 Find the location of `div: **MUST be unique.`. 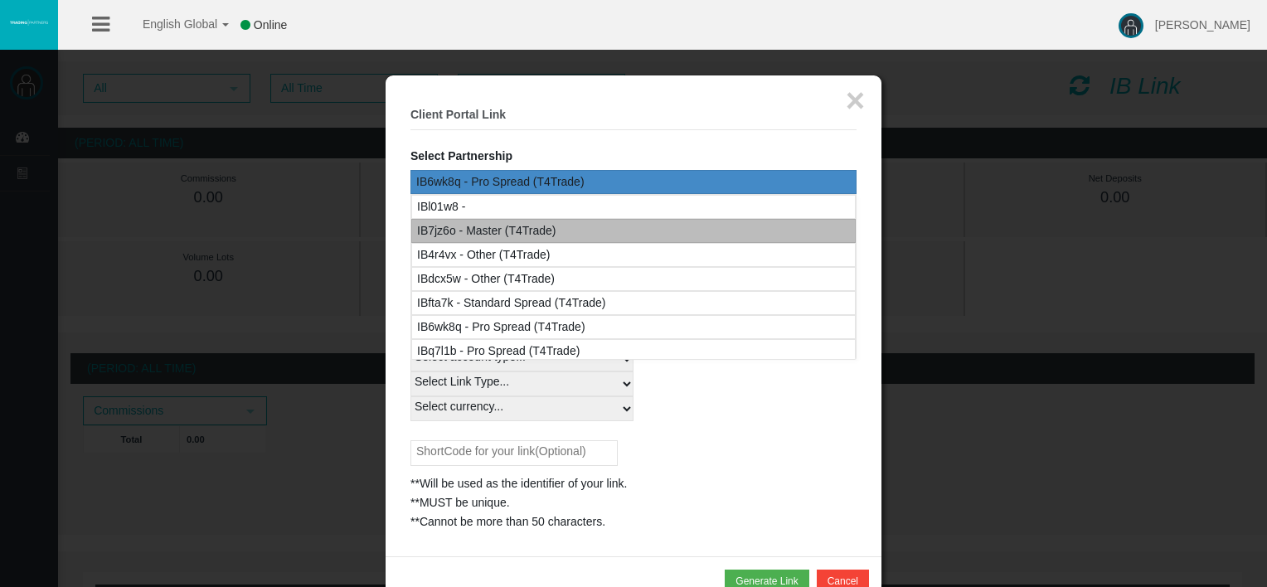

div: **MUST be unique. is located at coordinates (634, 503).